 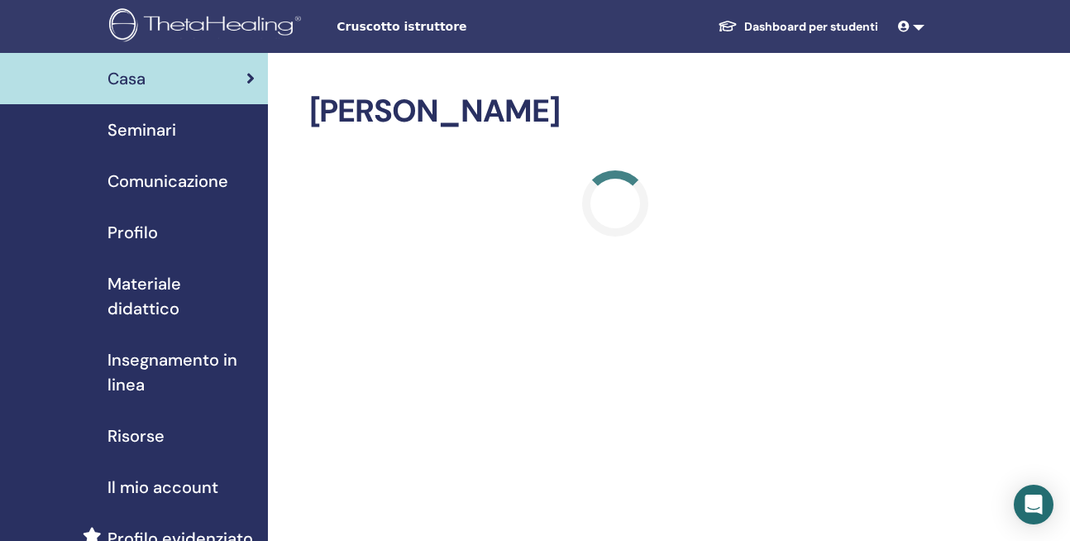 What do you see at coordinates (181, 296) in the screenshot?
I see `span: Materiale didattico` at bounding box center [181, 296].